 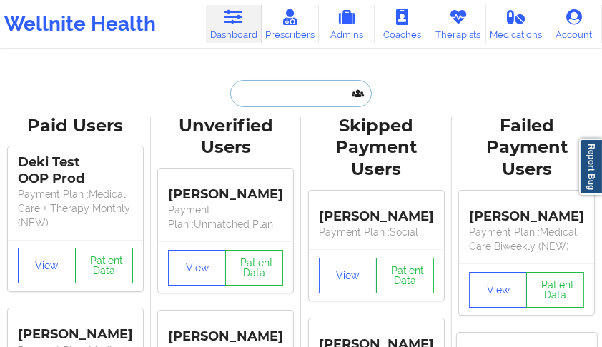 I want to click on a: Report Bug, so click(x=590, y=166).